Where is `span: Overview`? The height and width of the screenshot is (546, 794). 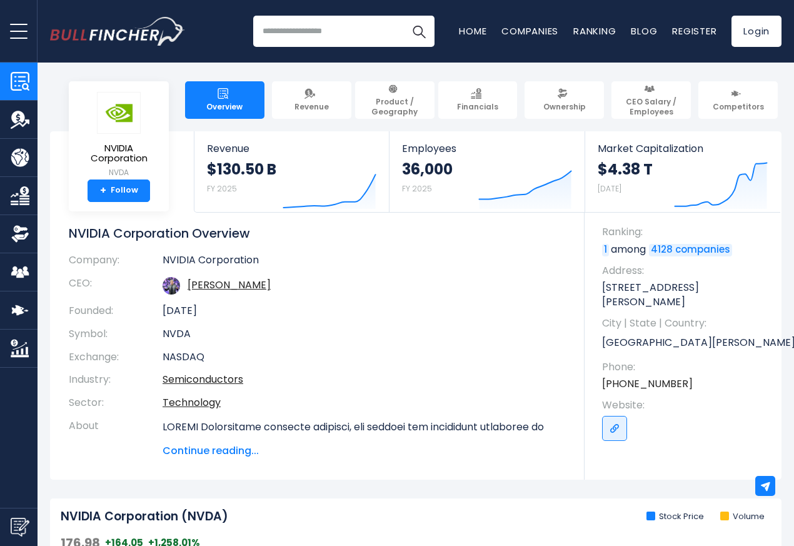 span: Overview is located at coordinates (224, 107).